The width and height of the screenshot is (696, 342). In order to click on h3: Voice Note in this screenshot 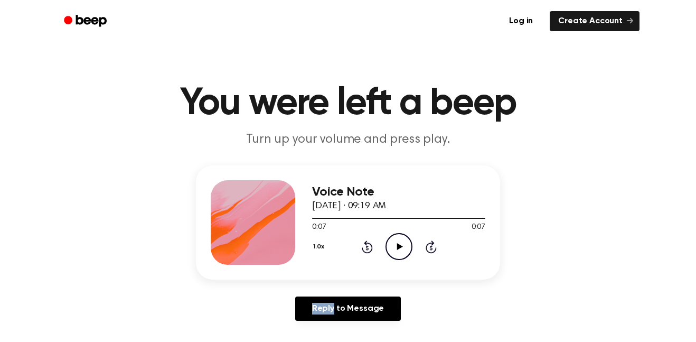, I will do `click(399, 192)`.